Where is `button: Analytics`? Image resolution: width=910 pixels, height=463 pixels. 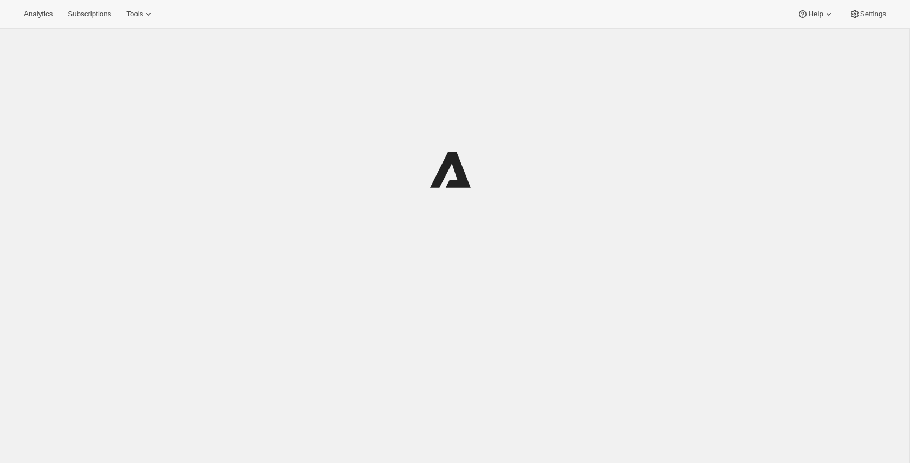 button: Analytics is located at coordinates (38, 14).